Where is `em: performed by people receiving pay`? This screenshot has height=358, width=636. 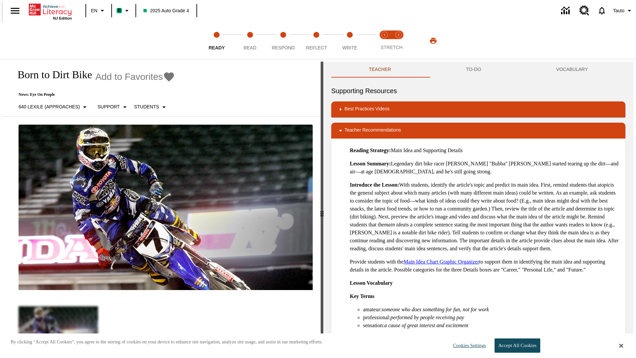 em: performed by people receiving pay is located at coordinates (427, 317).